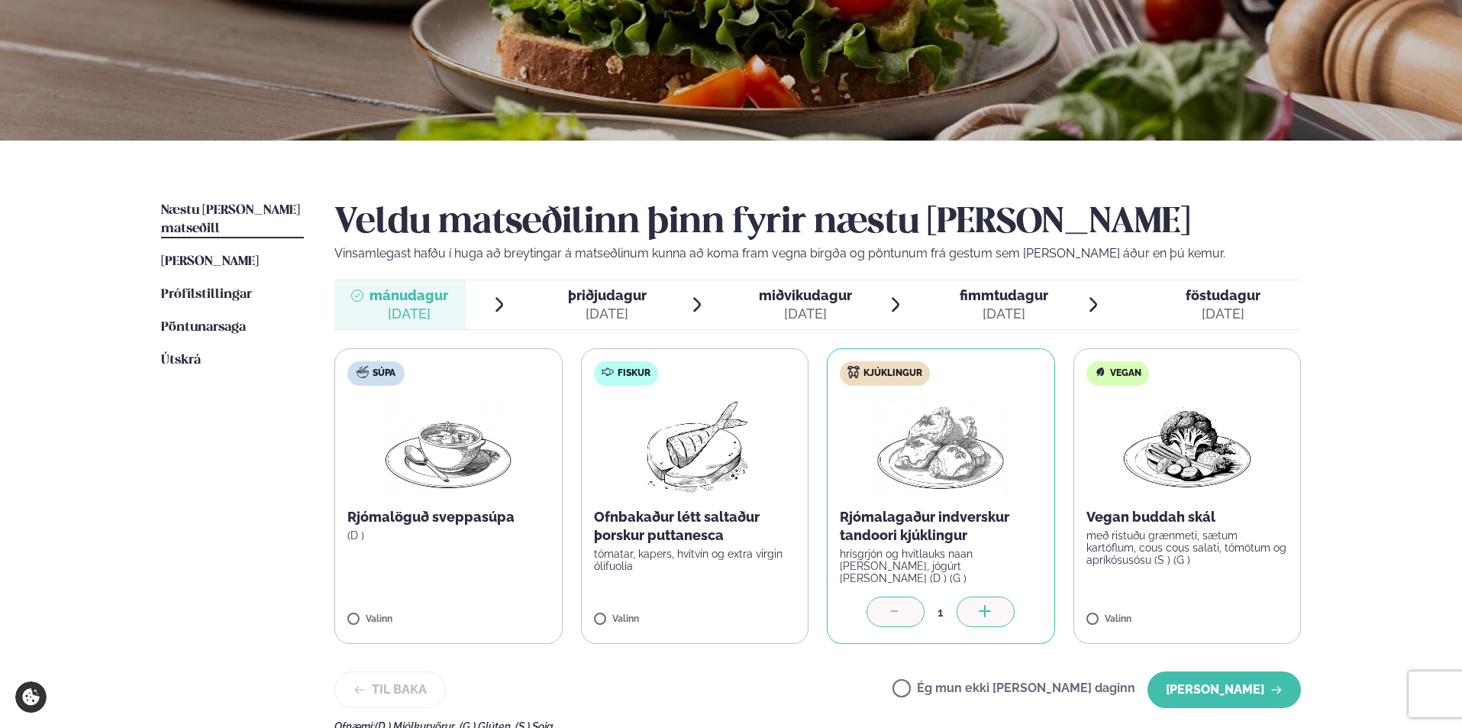 The image size is (1462, 728). What do you see at coordinates (608, 372) in the screenshot?
I see `img: fish.svg` at bounding box center [608, 372].